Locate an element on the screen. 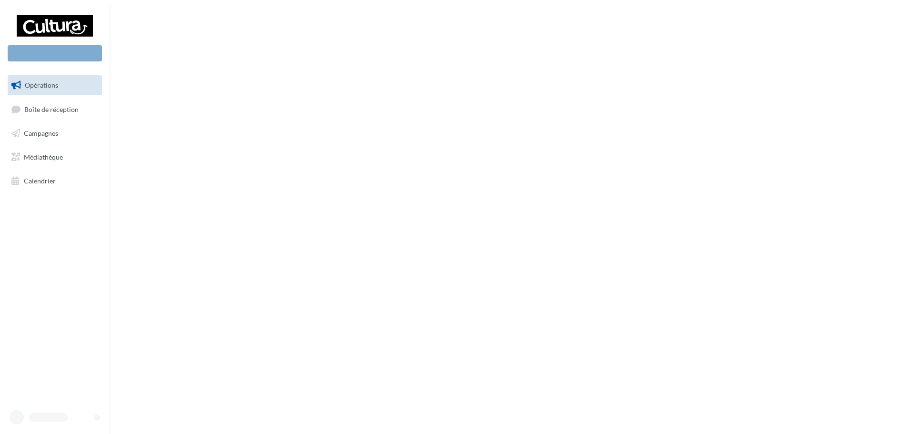 Image resolution: width=915 pixels, height=434 pixels. a: Opérations is located at coordinates (55, 85).